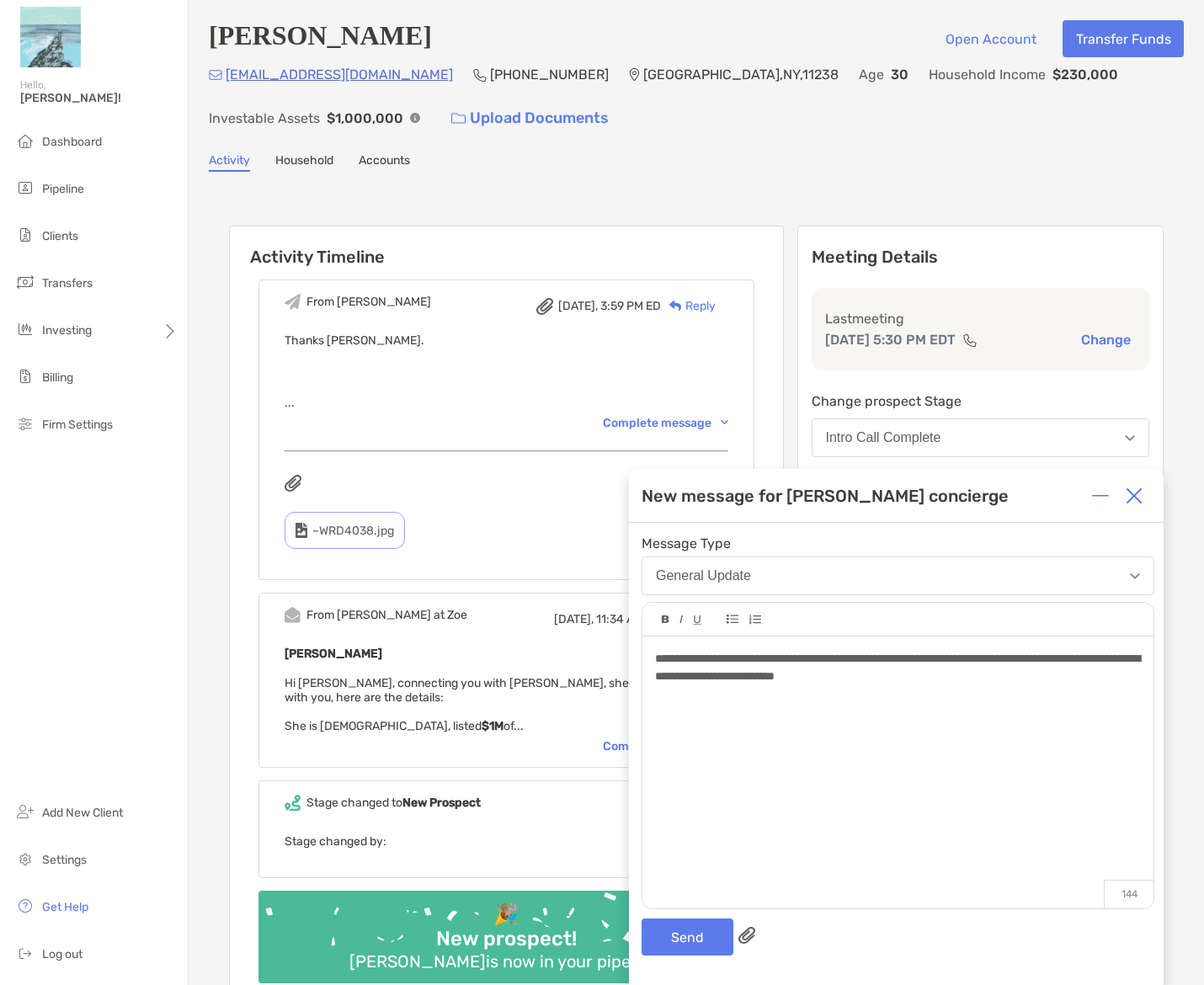 The height and width of the screenshot is (985, 1204). What do you see at coordinates (64, 859) in the screenshot?
I see `span: Settings` at bounding box center [64, 859].